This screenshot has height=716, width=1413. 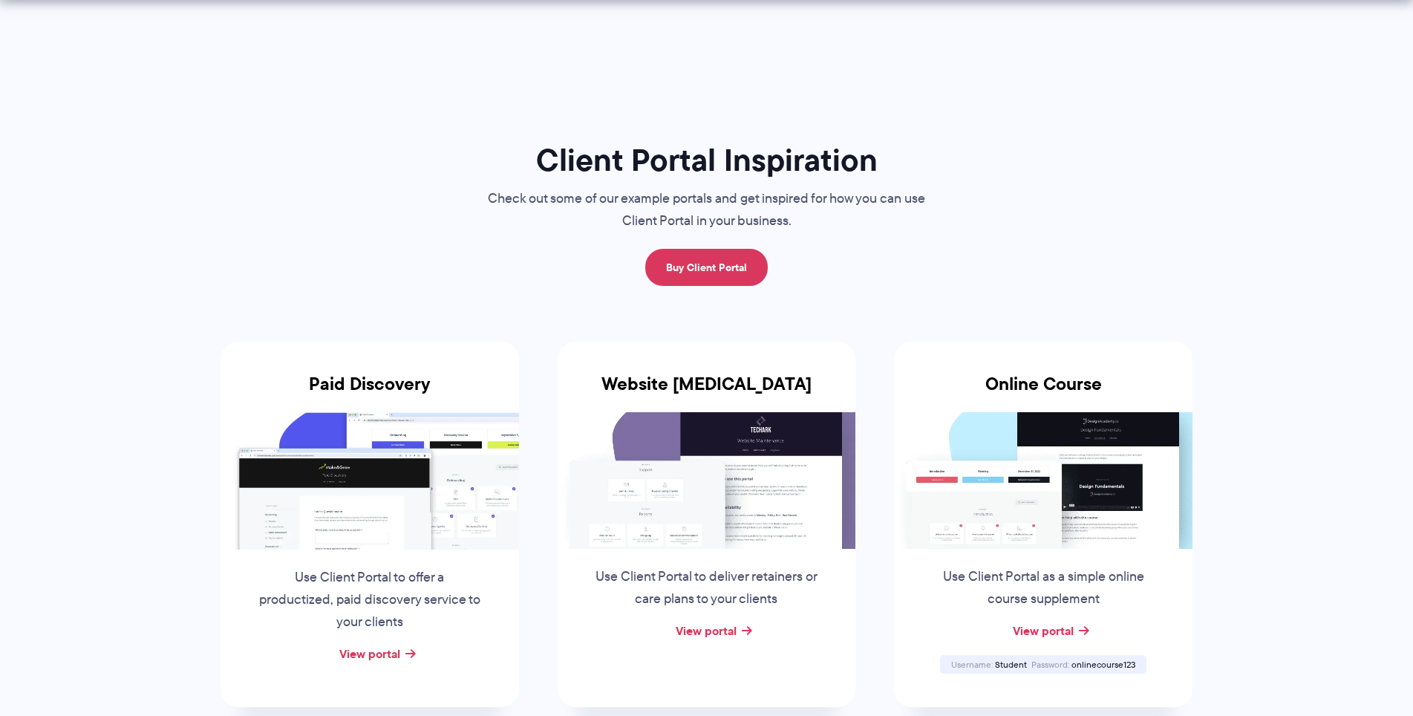 I want to click on h1: Client Portal Inspiration, so click(x=707, y=160).